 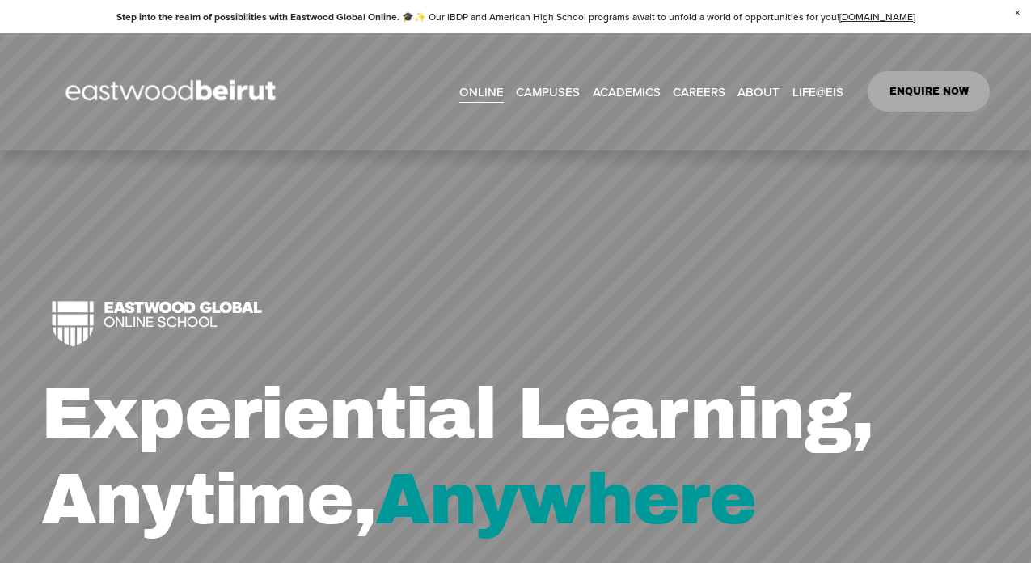 I want to click on span: CAMPUSES, so click(x=547, y=91).